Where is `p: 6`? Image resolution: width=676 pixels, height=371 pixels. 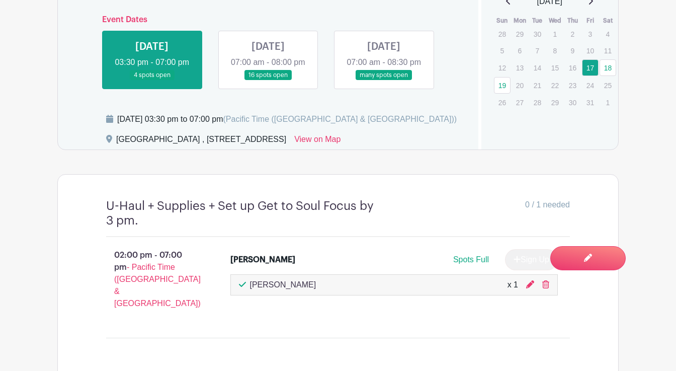
p: 6 is located at coordinates (520, 50).